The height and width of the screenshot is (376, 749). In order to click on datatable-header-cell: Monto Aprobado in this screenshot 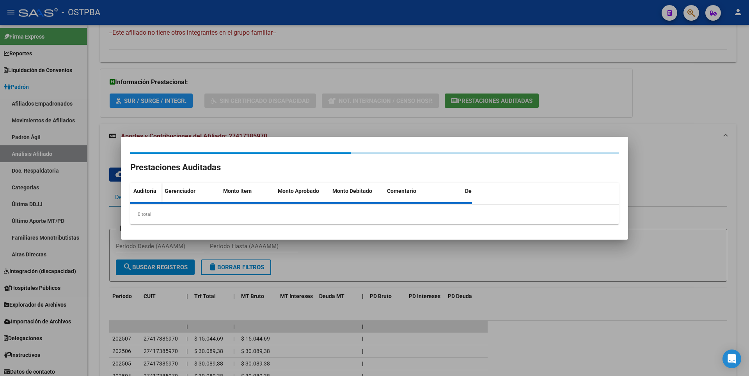, I will do `click(302, 199)`.